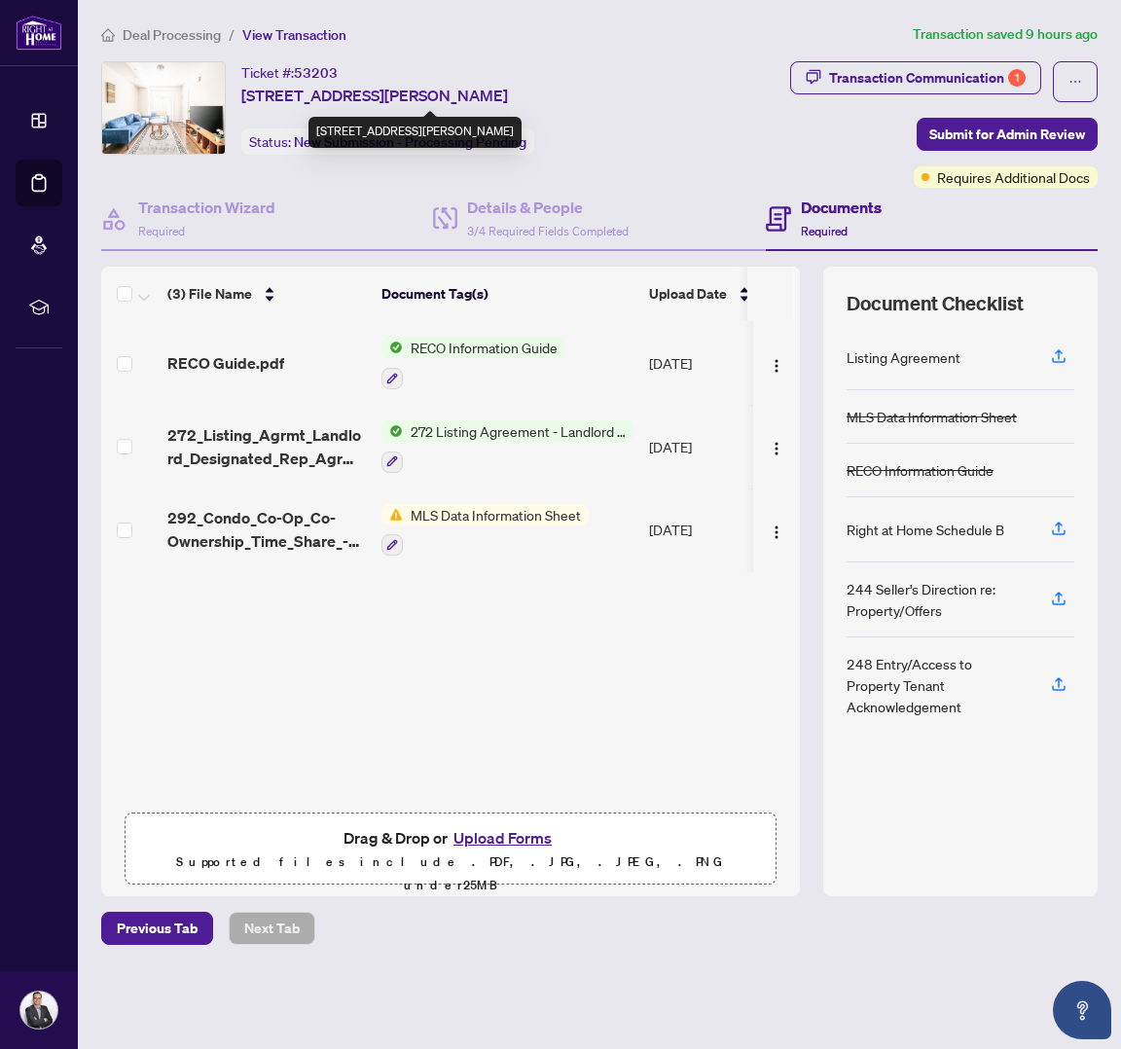  What do you see at coordinates (1013, 177) in the screenshot?
I see `span: Requires Additional Docs` at bounding box center [1013, 177].